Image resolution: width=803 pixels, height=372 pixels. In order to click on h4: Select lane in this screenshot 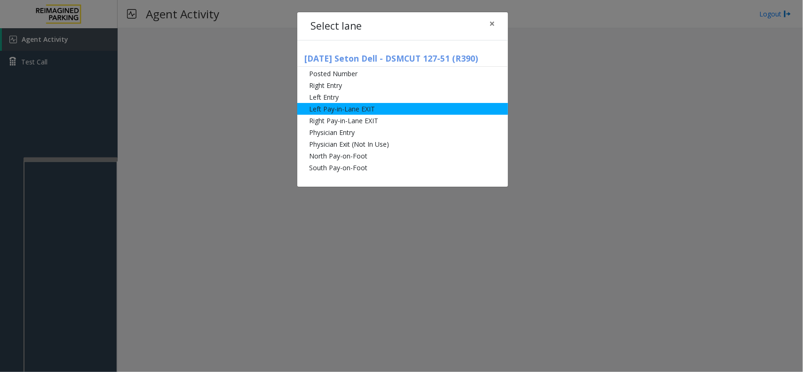, I will do `click(336, 26)`.